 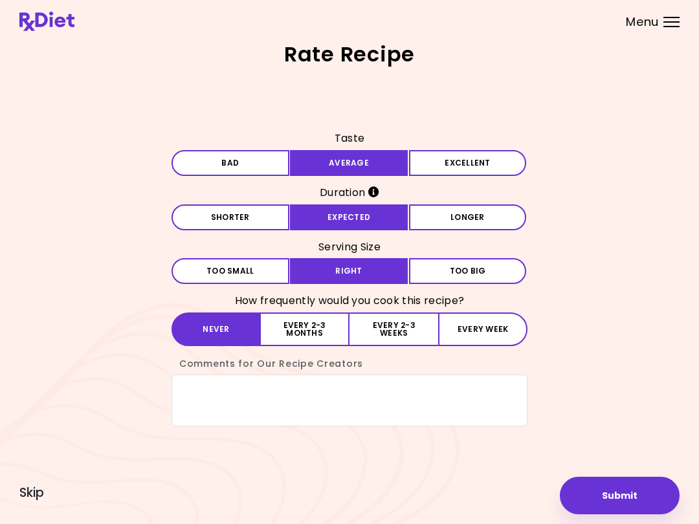 What do you see at coordinates (350, 139) in the screenshot?
I see `h3: Taste` at bounding box center [350, 139].